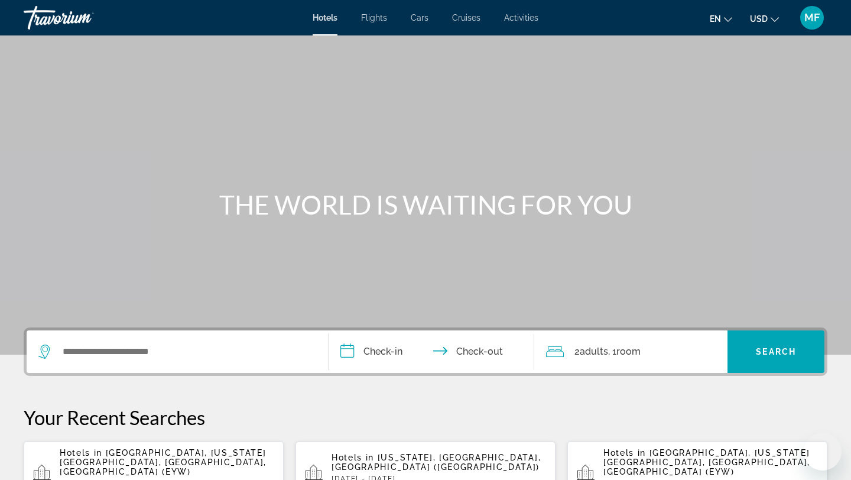 The image size is (851, 480). What do you see at coordinates (426, 204) in the screenshot?
I see `h1: THE WORLD IS WAITING FOR YOU` at bounding box center [426, 204].